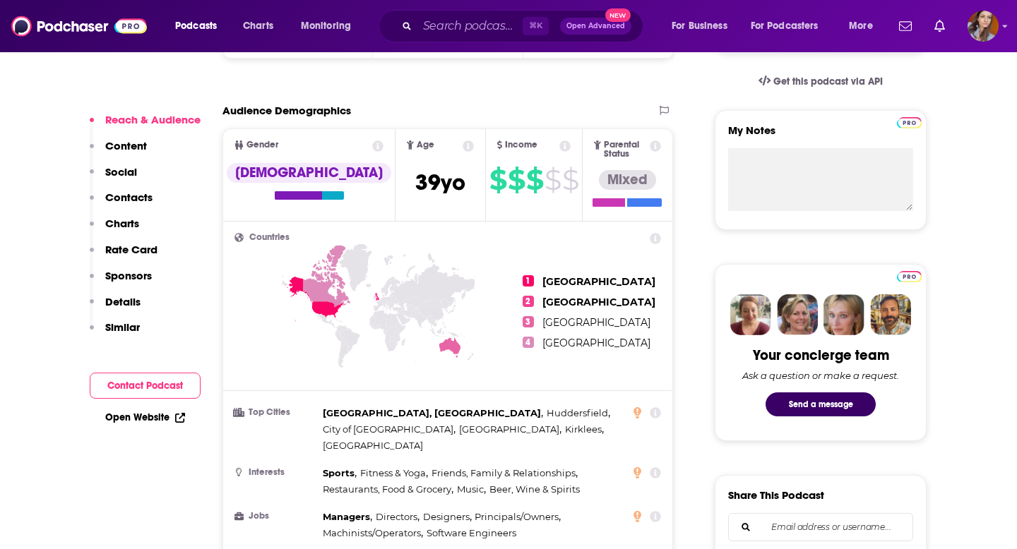 Image resolution: width=1017 pixels, height=549 pixels. What do you see at coordinates (393, 473) in the screenshot?
I see `span: Fitness & Yoga` at bounding box center [393, 473].